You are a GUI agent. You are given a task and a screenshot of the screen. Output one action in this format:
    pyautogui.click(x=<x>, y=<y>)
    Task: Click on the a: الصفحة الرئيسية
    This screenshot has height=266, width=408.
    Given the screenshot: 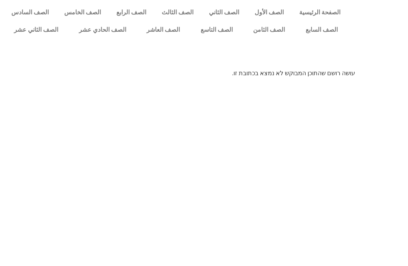 What is the action you would take?
    pyautogui.click(x=319, y=12)
    